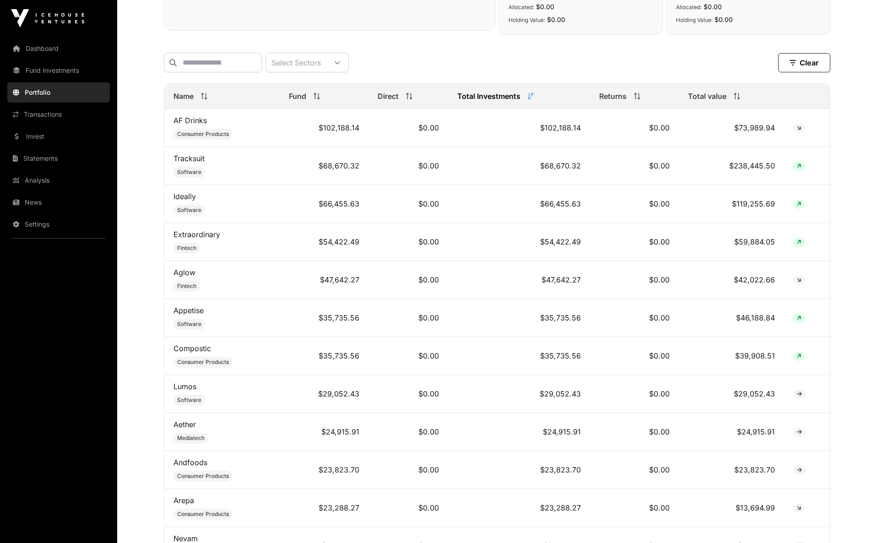 This screenshot has height=543, width=877. What do you see at coordinates (707, 96) in the screenshot?
I see `span: Total value` at bounding box center [707, 96].